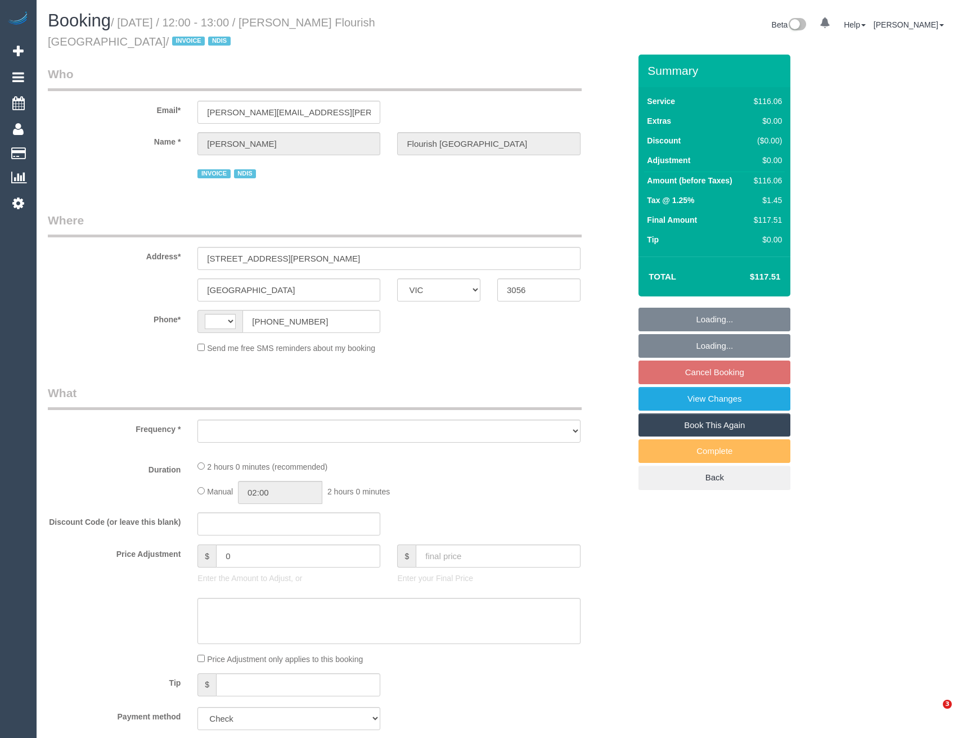  I want to click on span: Price Adjustment only applies to this booking, so click(285, 660).